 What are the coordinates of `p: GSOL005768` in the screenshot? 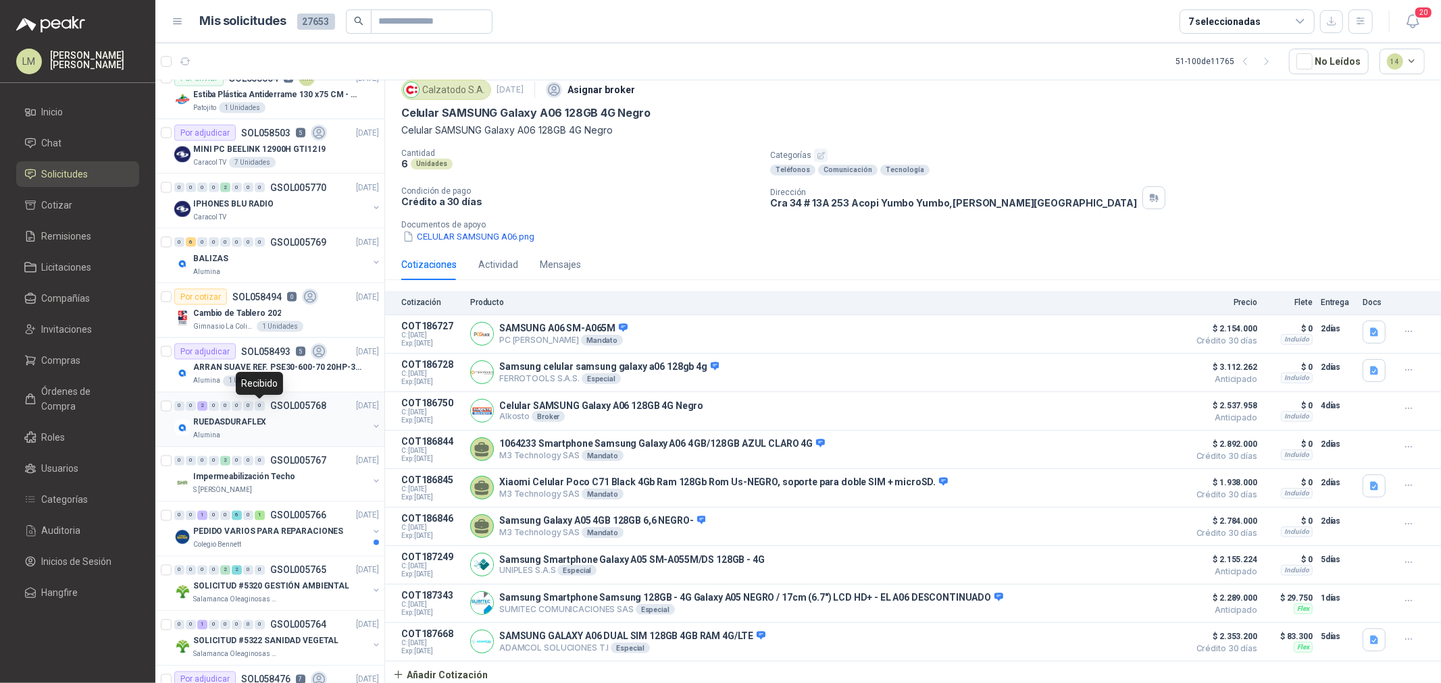 It's located at (298, 407).